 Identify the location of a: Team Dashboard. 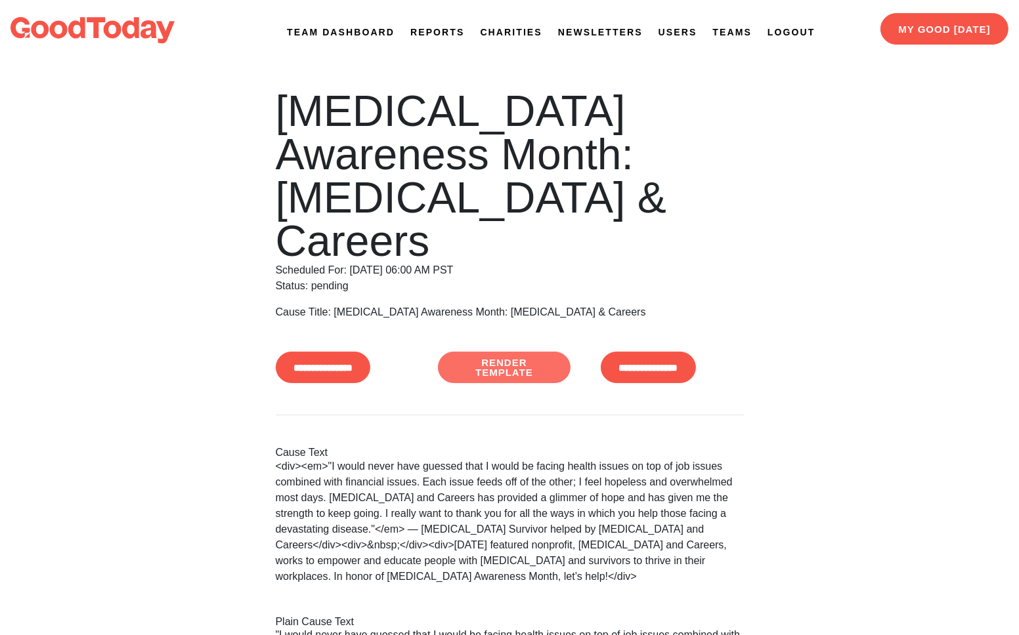
(341, 32).